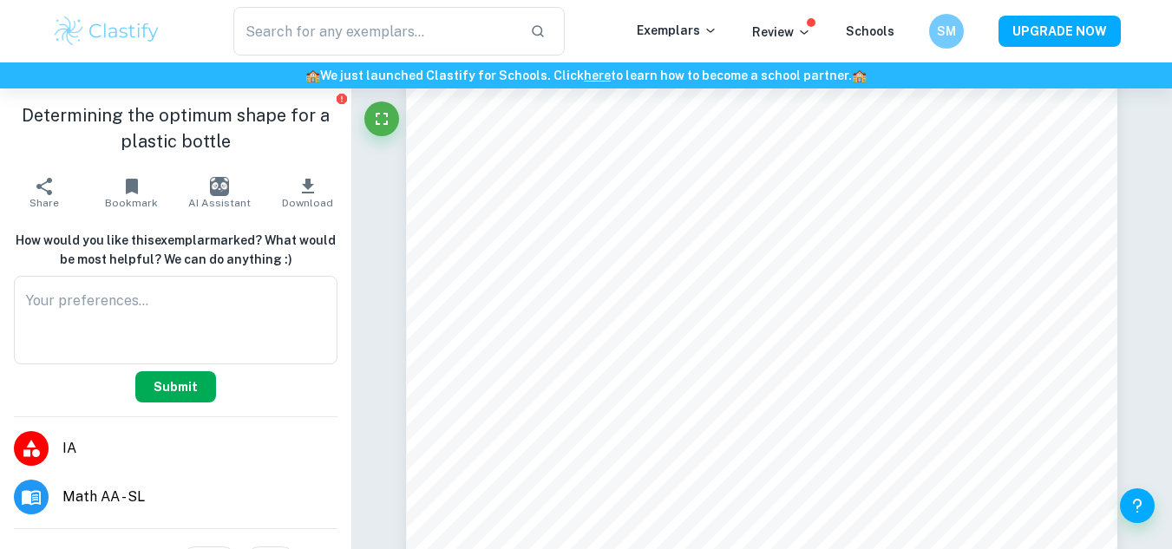 The image size is (1172, 549). Describe the element at coordinates (219, 186) in the screenshot. I see `img: AI Assistant` at that location.